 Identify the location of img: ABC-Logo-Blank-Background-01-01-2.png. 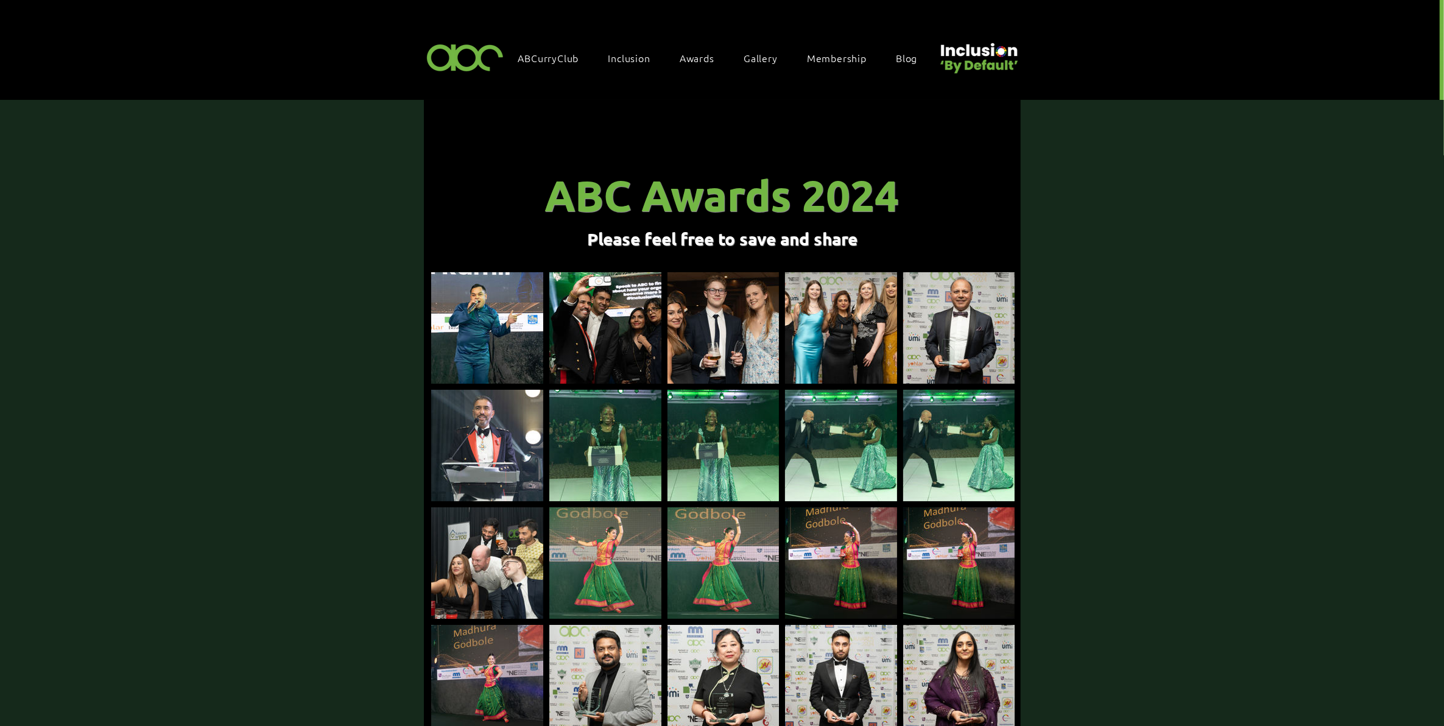
(465, 57).